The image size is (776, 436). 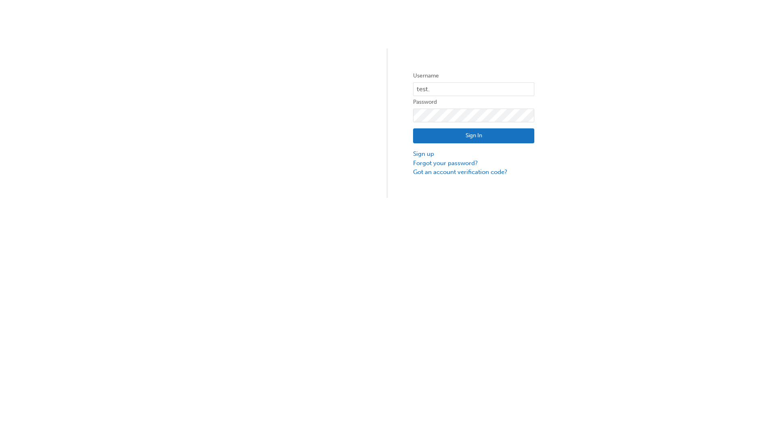 What do you see at coordinates (473, 76) in the screenshot?
I see `label: Username` at bounding box center [473, 76].